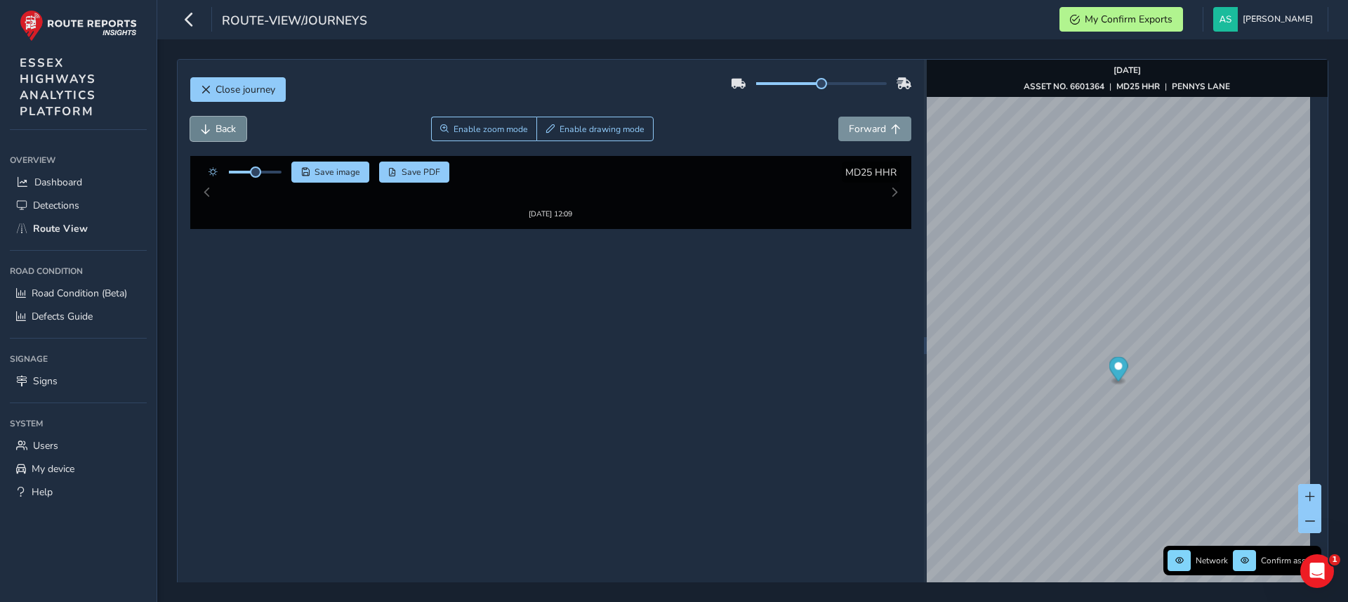 This screenshot has height=602, width=1348. Describe the element at coordinates (78, 316) in the screenshot. I see `a: Defects Guide` at that location.